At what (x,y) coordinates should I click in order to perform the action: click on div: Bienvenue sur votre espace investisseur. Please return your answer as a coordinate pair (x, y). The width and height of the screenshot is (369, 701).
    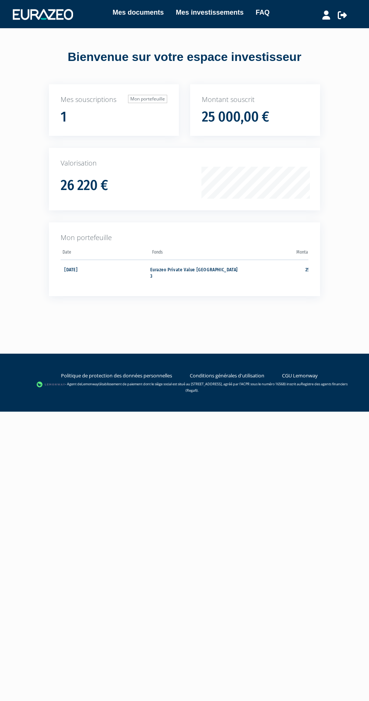
    Looking at the image, I should click on (184, 57).